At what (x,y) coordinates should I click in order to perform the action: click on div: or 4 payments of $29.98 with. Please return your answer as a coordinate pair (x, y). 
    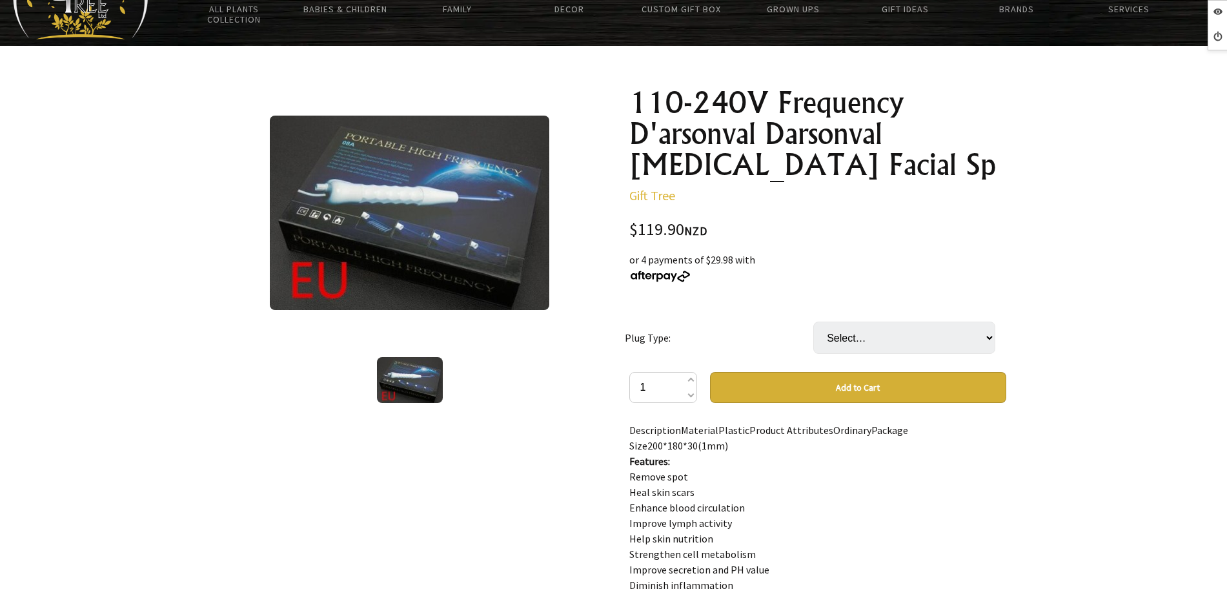
    Looking at the image, I should click on (818, 267).